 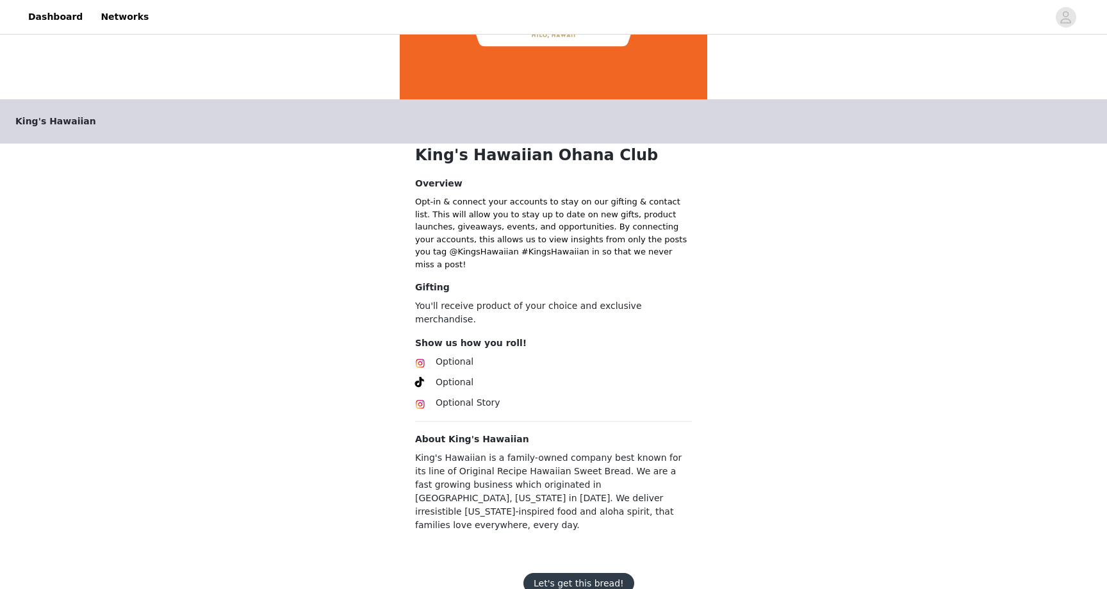 What do you see at coordinates (124, 17) in the screenshot?
I see `a: Networks` at bounding box center [124, 17].